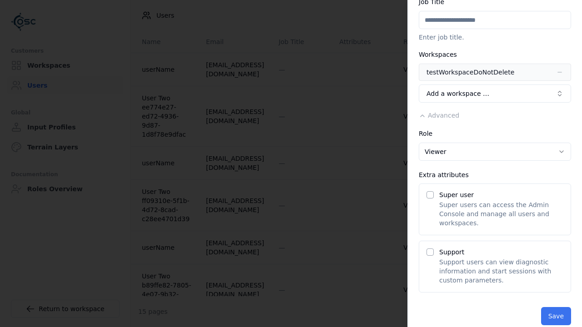  What do you see at coordinates (438, 55) in the screenshot?
I see `label: Workspaces` at bounding box center [438, 55].